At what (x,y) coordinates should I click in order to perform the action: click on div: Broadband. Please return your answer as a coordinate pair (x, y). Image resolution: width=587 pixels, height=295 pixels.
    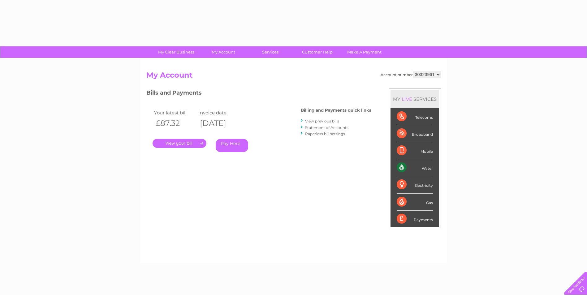
    Looking at the image, I should click on (415, 134).